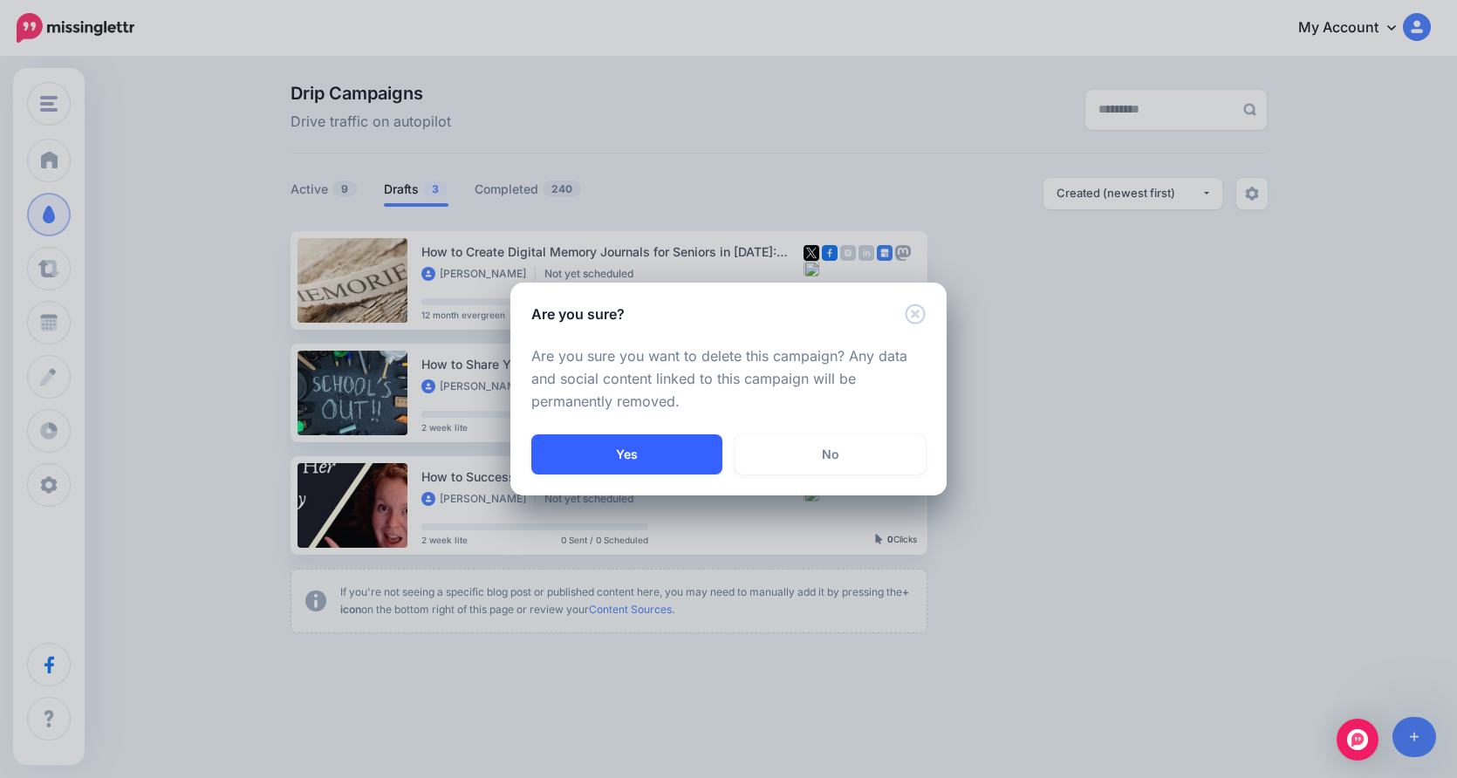 Image resolution: width=1457 pixels, height=778 pixels. Describe the element at coordinates (729, 380) in the screenshot. I see `p: Are you sure you want to delete this campaign? Any data and social content linked to this campaig...` at that location.